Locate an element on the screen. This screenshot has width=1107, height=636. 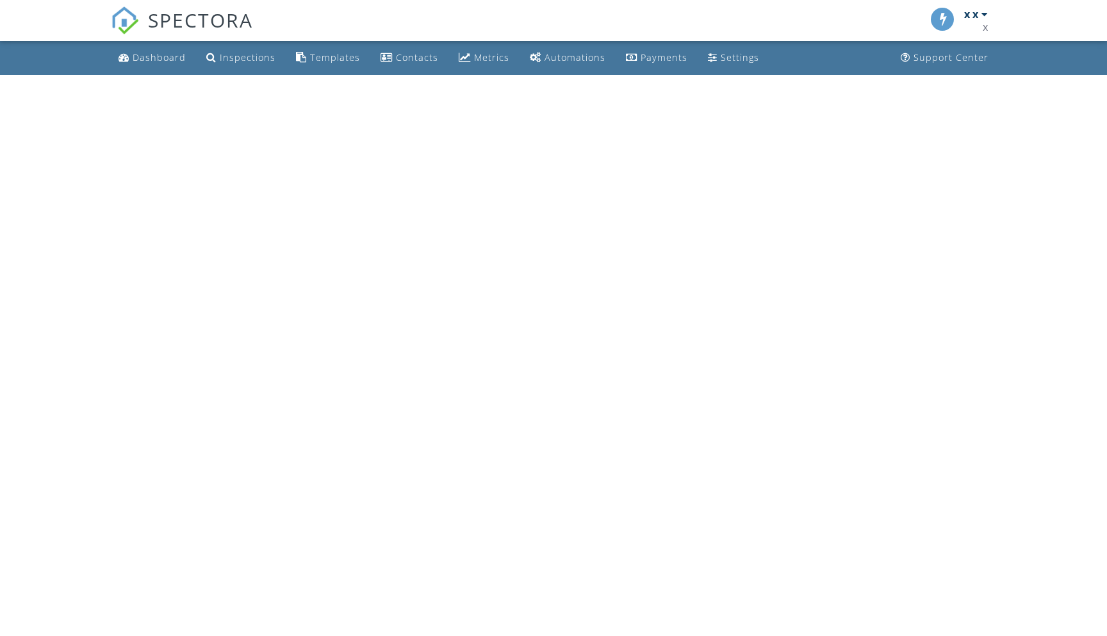
a: Support Center is located at coordinates (944, 58).